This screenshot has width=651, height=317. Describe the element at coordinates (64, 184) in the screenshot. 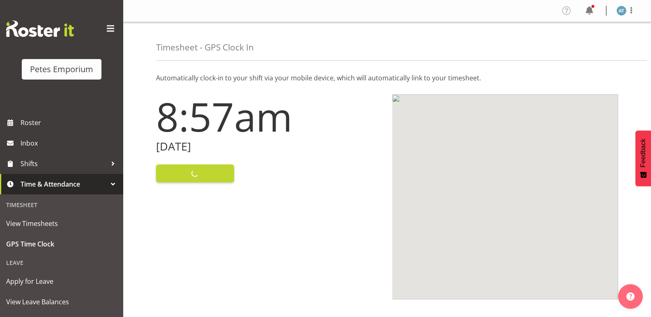

I see `span: Time & Attendance` at that location.